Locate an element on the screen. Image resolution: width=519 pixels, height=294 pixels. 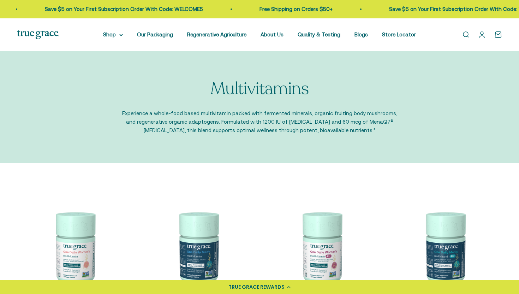
a: Blogs is located at coordinates (361, 34).